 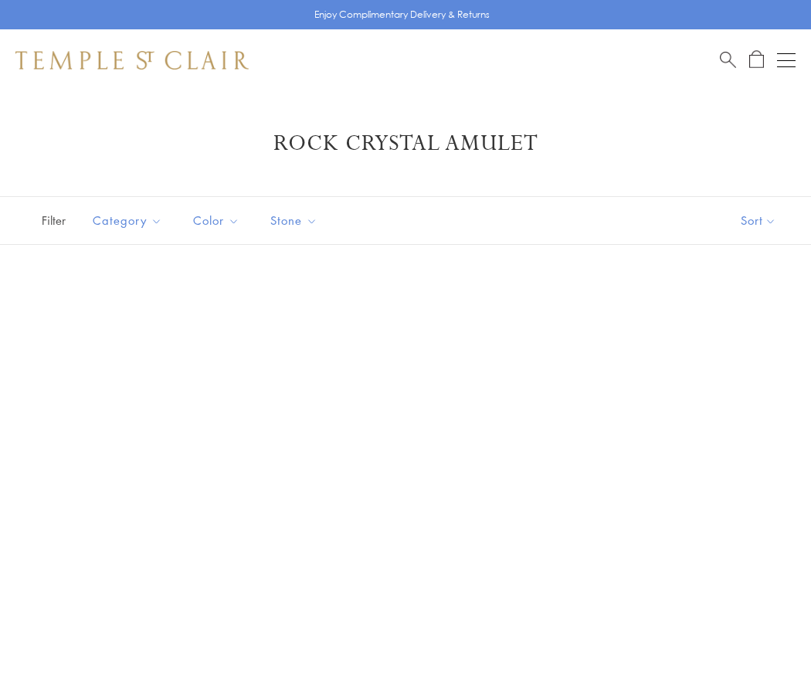 What do you see at coordinates (402, 15) in the screenshot?
I see `p: Enjoy Complimentary Delivery & Returns` at bounding box center [402, 15].